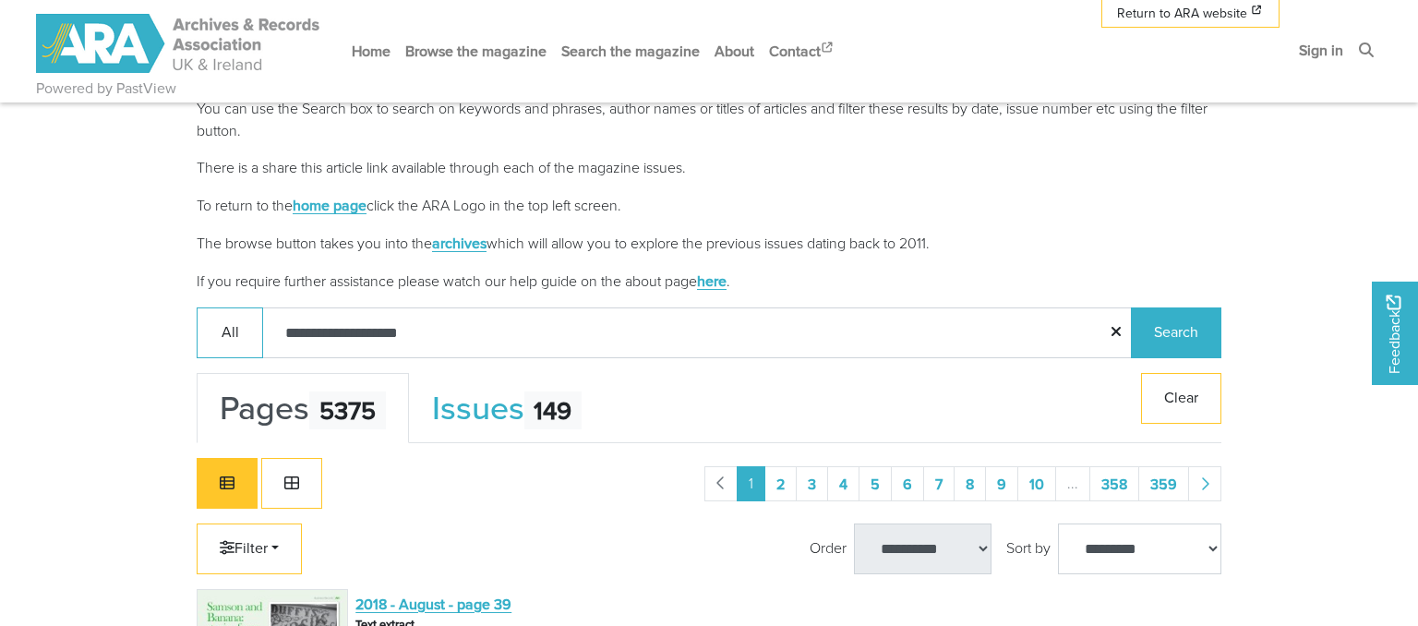 This screenshot has width=1418, height=626. I want to click on a: Goto page 358, so click(1114, 484).